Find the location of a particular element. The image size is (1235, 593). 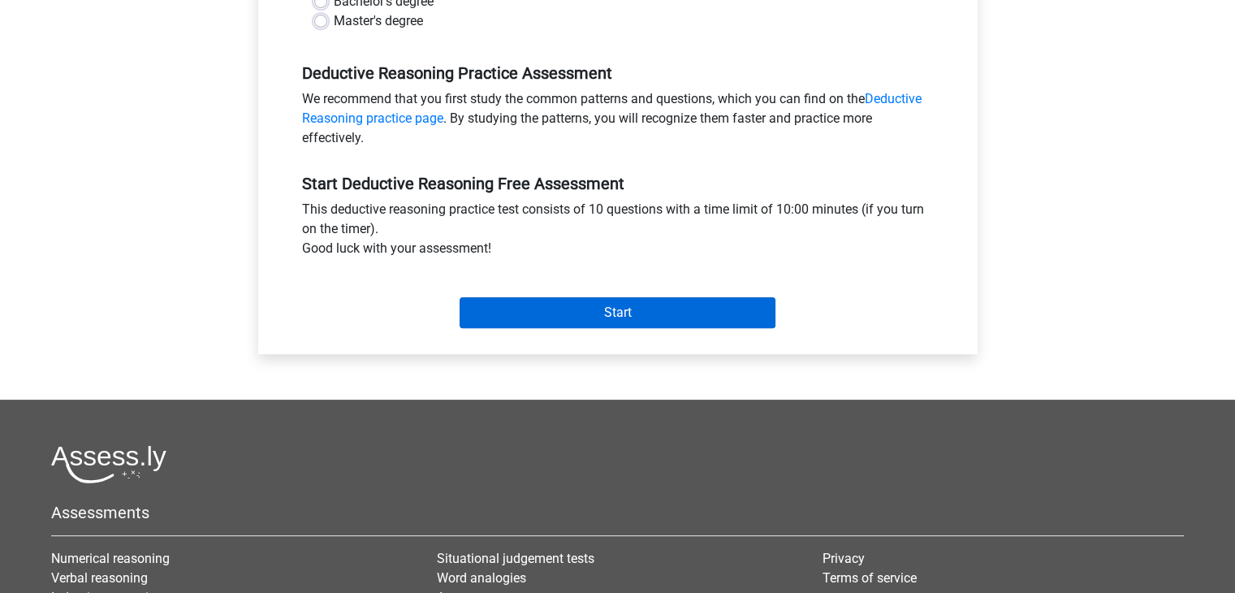

h5: Deductive Reasoning Practice Assessment is located at coordinates (618, 73).